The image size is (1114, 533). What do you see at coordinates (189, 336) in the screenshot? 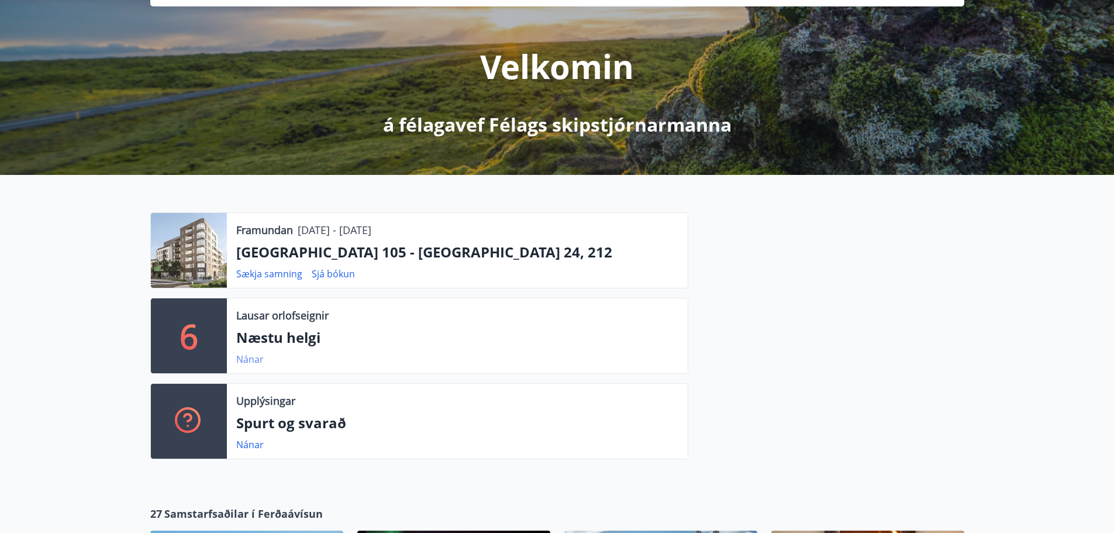
I see `p: 6` at bounding box center [189, 336].